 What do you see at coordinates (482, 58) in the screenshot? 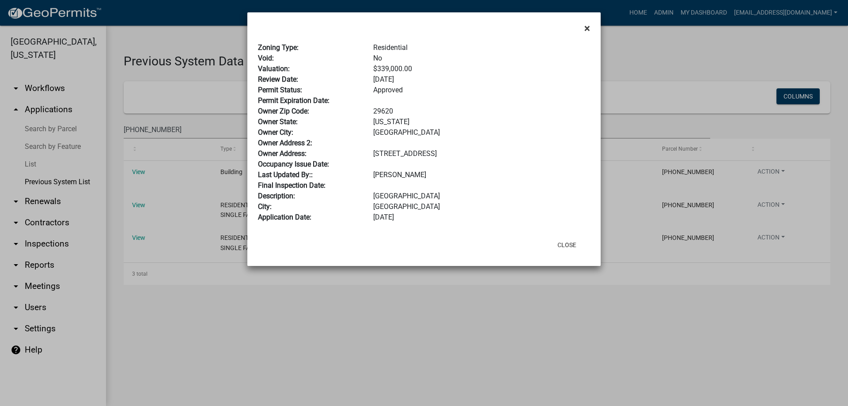
I see `div: No` at bounding box center [482, 58].